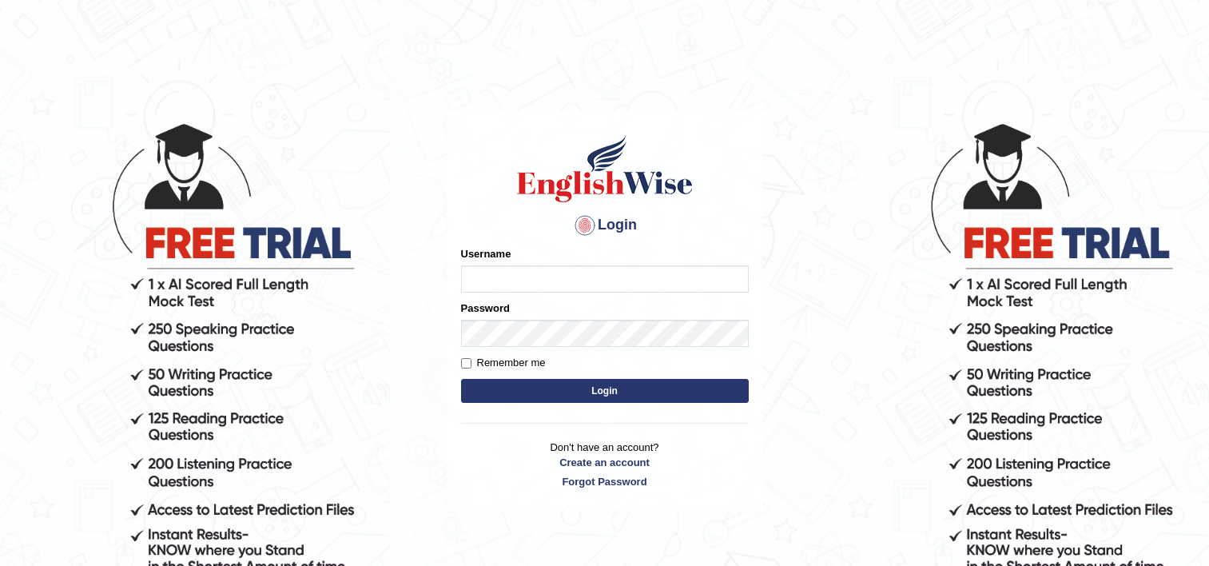  What do you see at coordinates (605, 391) in the screenshot?
I see `button: Login` at bounding box center [605, 391].